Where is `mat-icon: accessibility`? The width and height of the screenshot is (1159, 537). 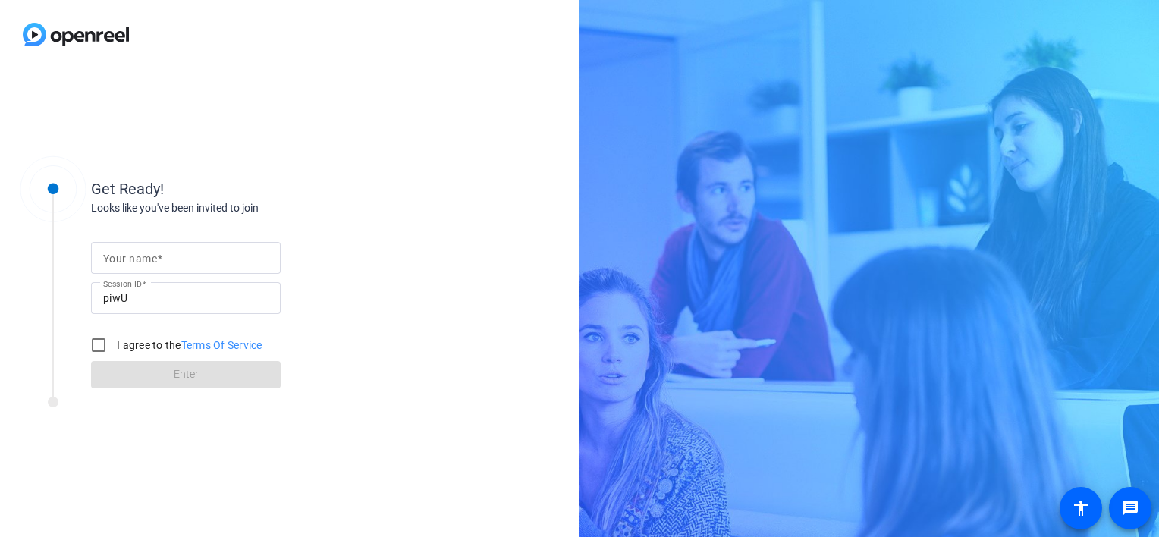
mat-icon: accessibility is located at coordinates (1081, 508).